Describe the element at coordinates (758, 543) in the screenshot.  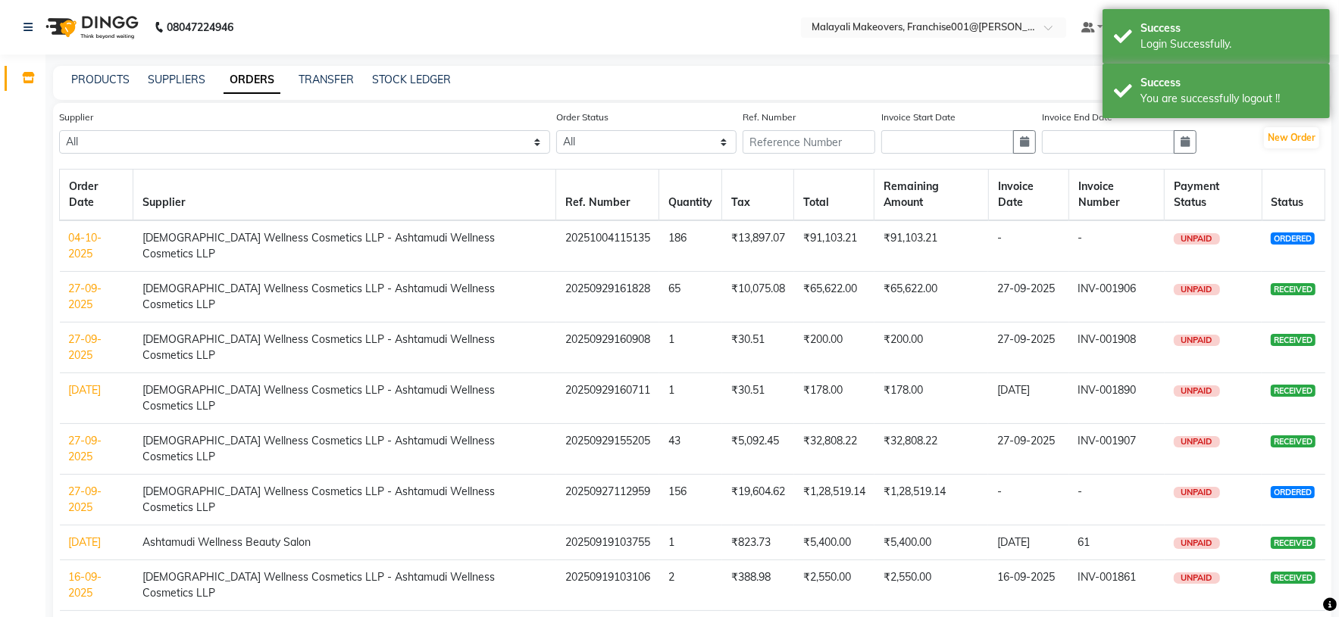
I see `td: ₹823.73` at that location.